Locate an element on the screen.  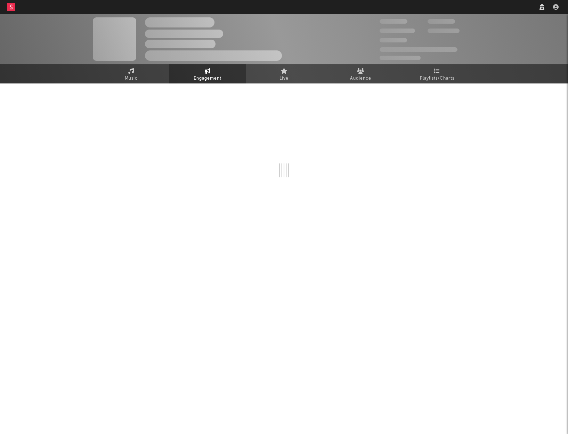
span: Live is located at coordinates (284, 79).